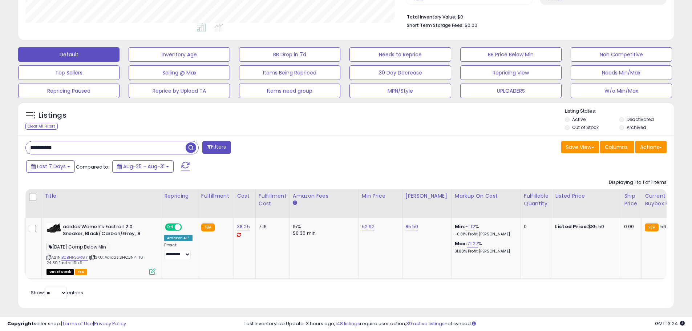 The image size is (692, 331). Describe the element at coordinates (471, 25) in the screenshot. I see `span: $0.00` at that location.